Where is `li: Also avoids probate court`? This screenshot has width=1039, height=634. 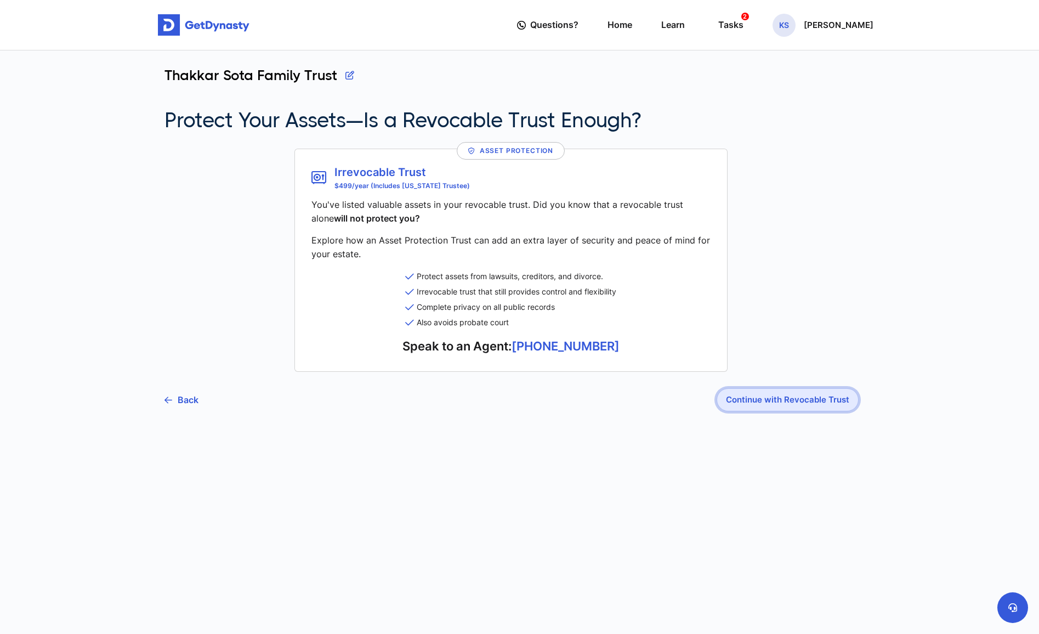
li: Also avoids probate court is located at coordinates (510, 322).